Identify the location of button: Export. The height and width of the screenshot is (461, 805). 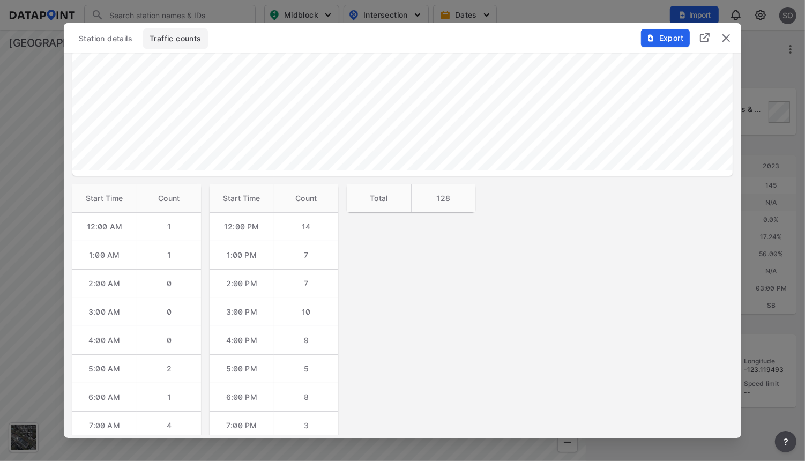
(665, 38).